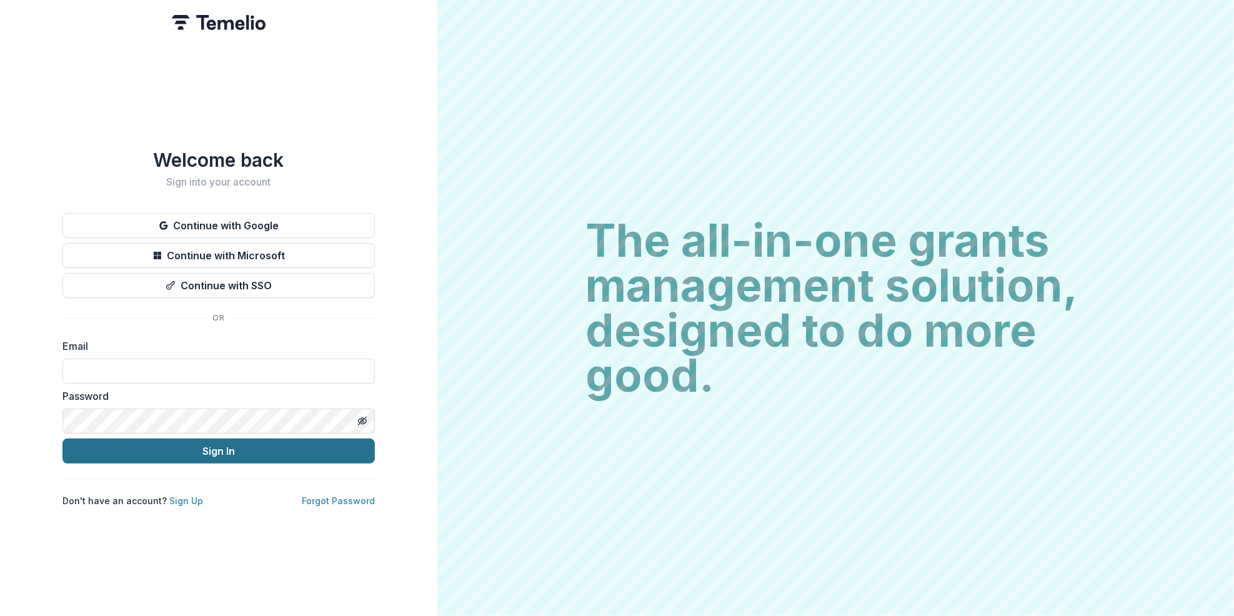 The image size is (1234, 616). What do you see at coordinates (219, 22) in the screenshot?
I see `img: Temelio` at bounding box center [219, 22].